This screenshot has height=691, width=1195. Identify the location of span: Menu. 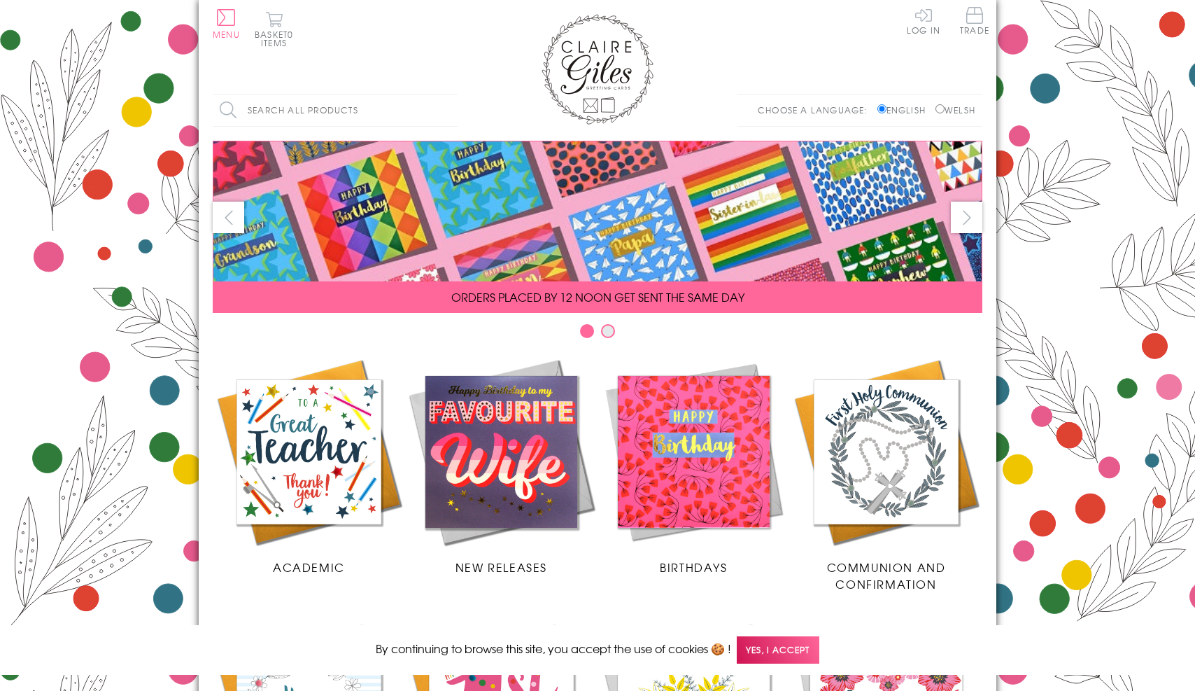
(226, 34).